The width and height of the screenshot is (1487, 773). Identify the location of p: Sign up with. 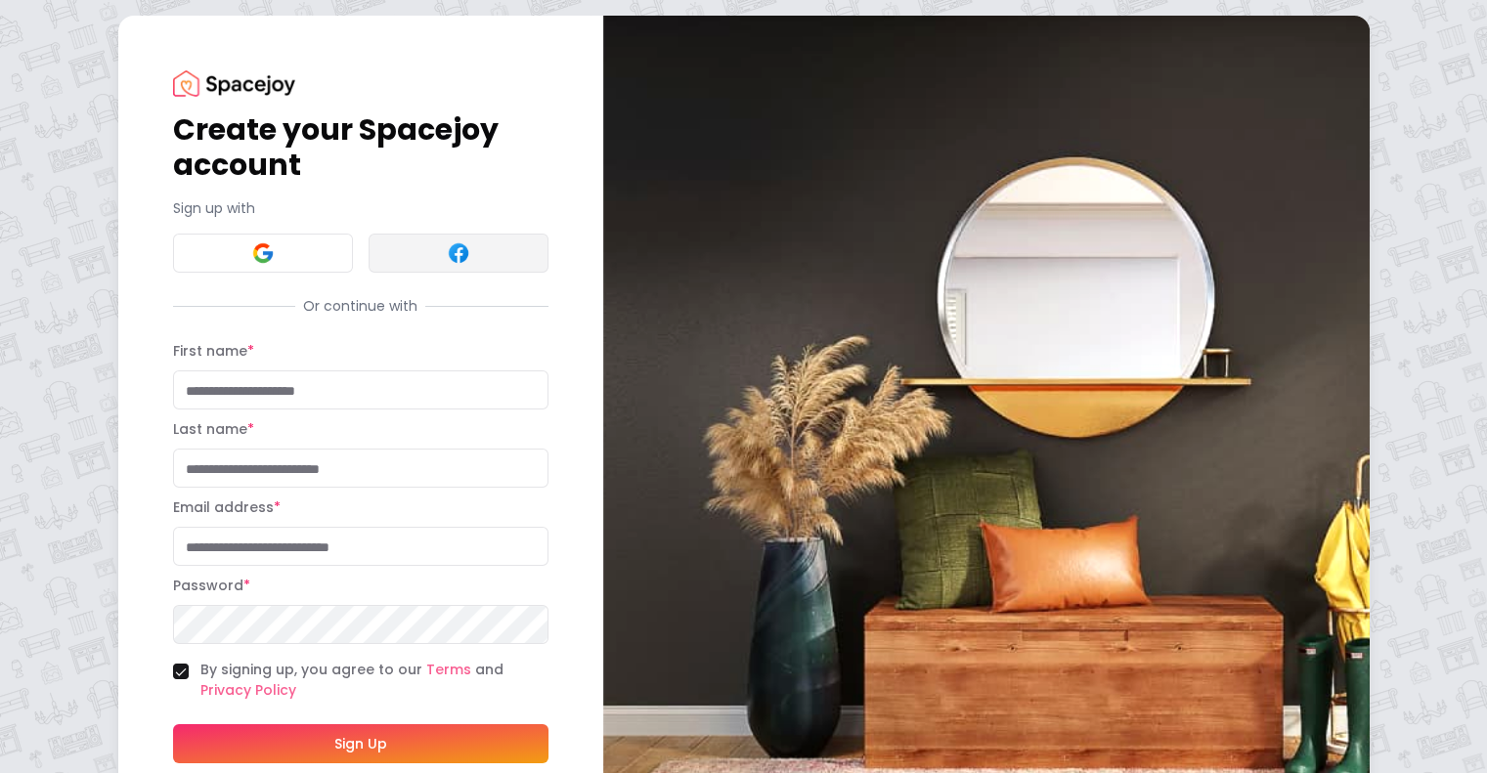
(361, 208).